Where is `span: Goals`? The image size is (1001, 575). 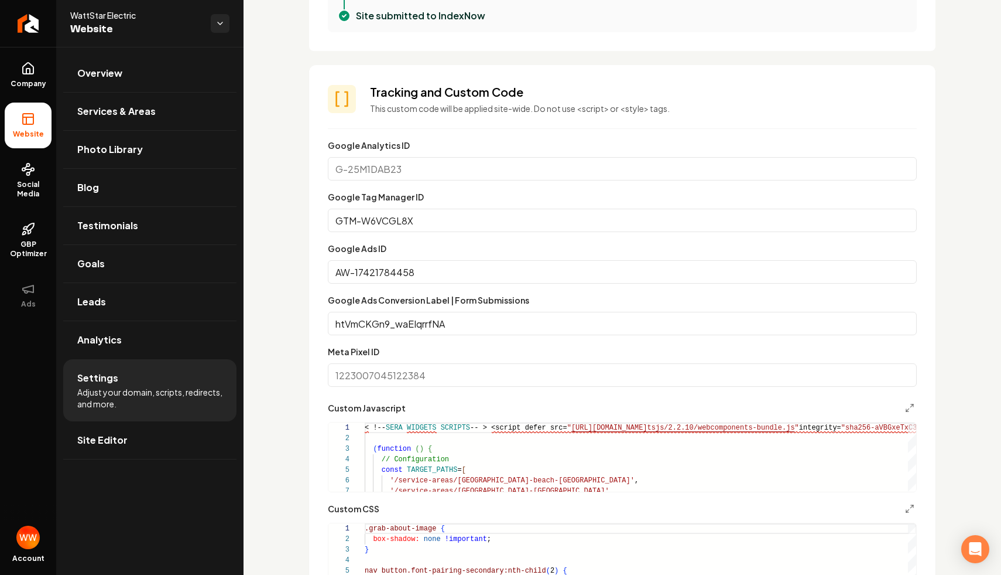
span: Goals is located at coordinates (91, 264).